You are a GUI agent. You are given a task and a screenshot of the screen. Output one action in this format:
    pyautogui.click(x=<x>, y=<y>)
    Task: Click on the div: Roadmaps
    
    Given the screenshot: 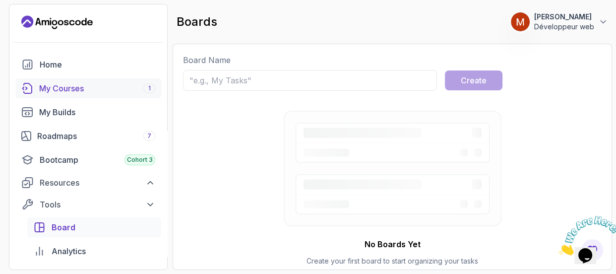 What is the action you would take?
    pyautogui.click(x=96, y=136)
    